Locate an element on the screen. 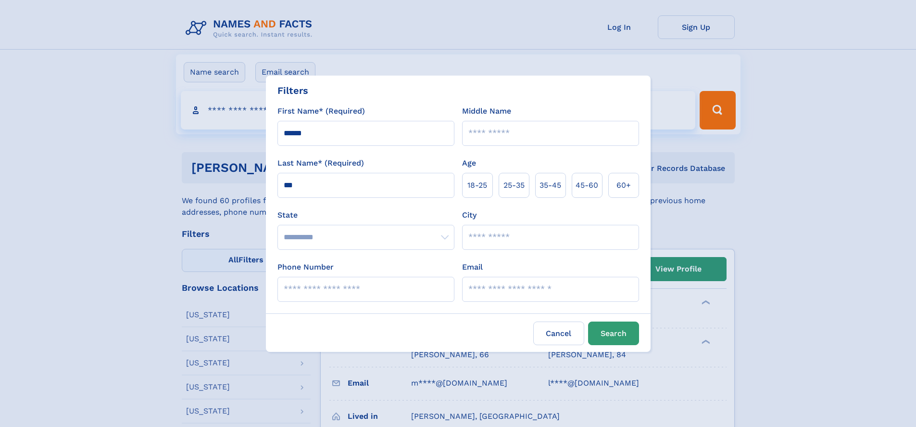 The width and height of the screenshot is (916, 427). label: Middle Name is located at coordinates (487, 111).